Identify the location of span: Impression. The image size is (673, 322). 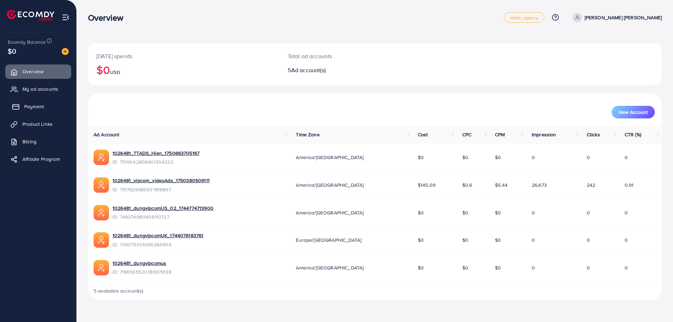
(544, 135).